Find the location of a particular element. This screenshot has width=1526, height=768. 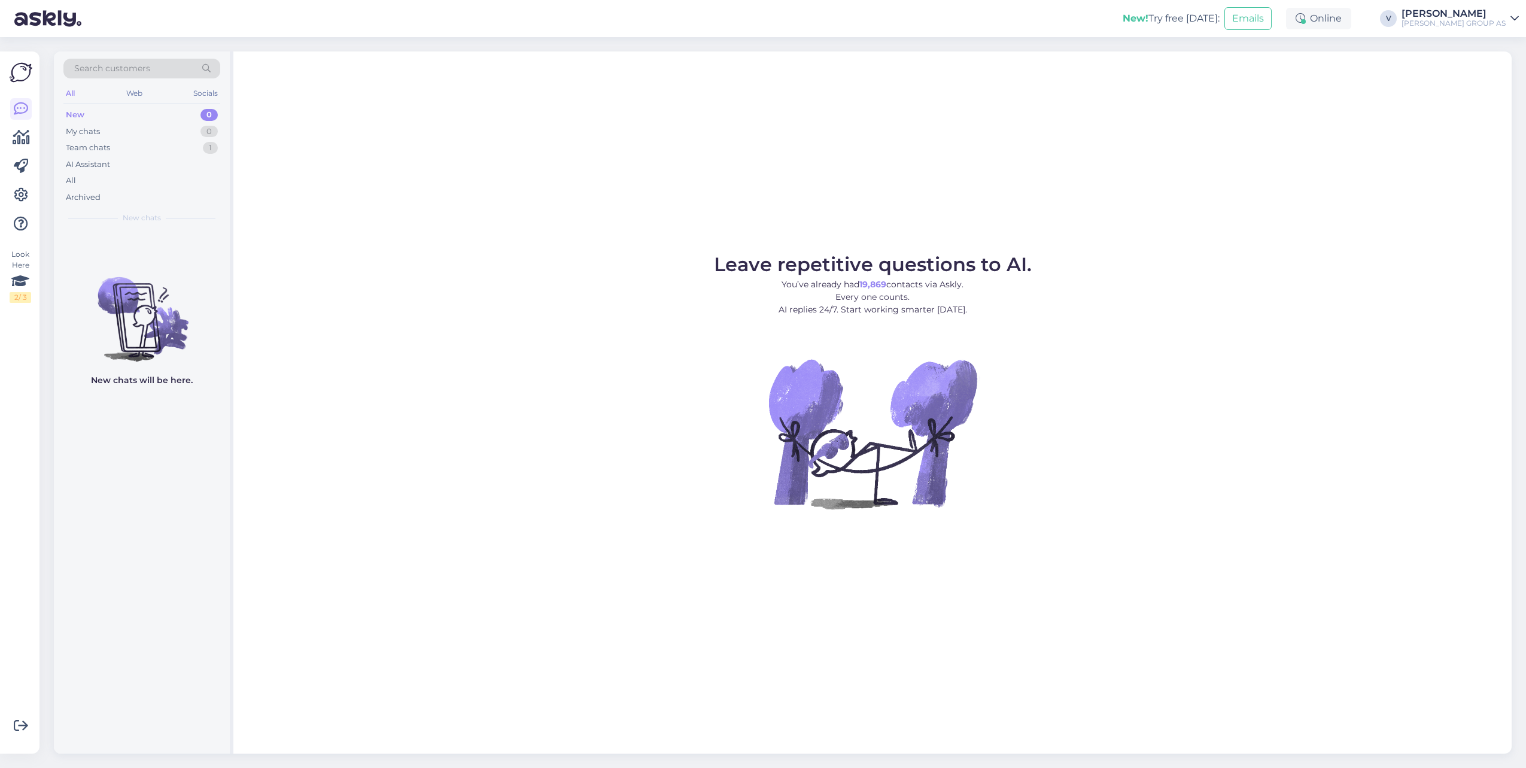

div: V is located at coordinates (1389, 19).